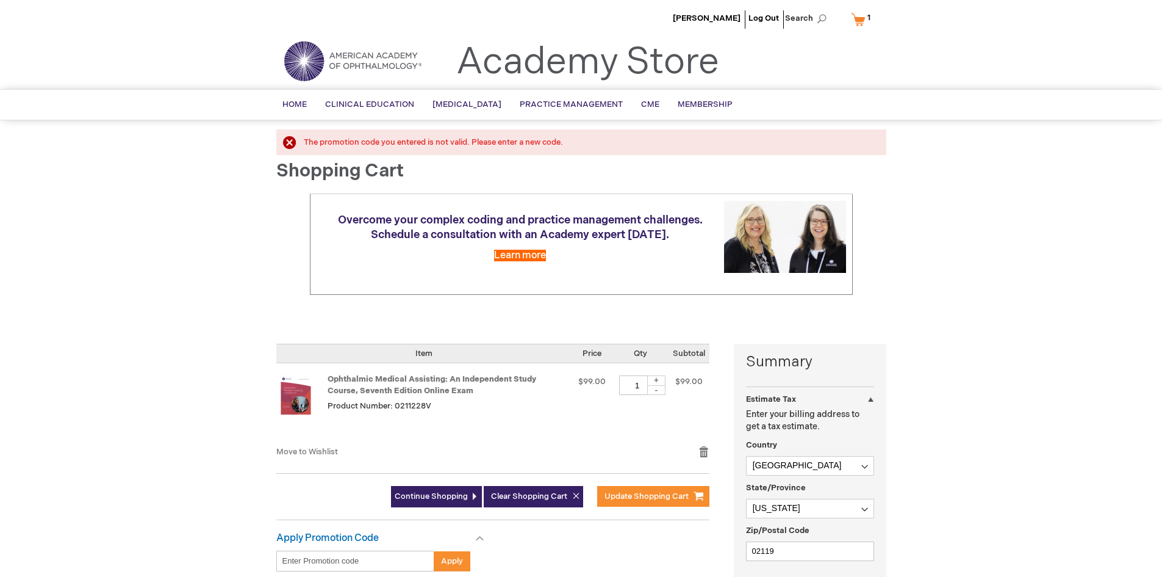 Image resolution: width=1162 pixels, height=577 pixels. I want to click on input: Enter Promotion code, so click(355, 561).